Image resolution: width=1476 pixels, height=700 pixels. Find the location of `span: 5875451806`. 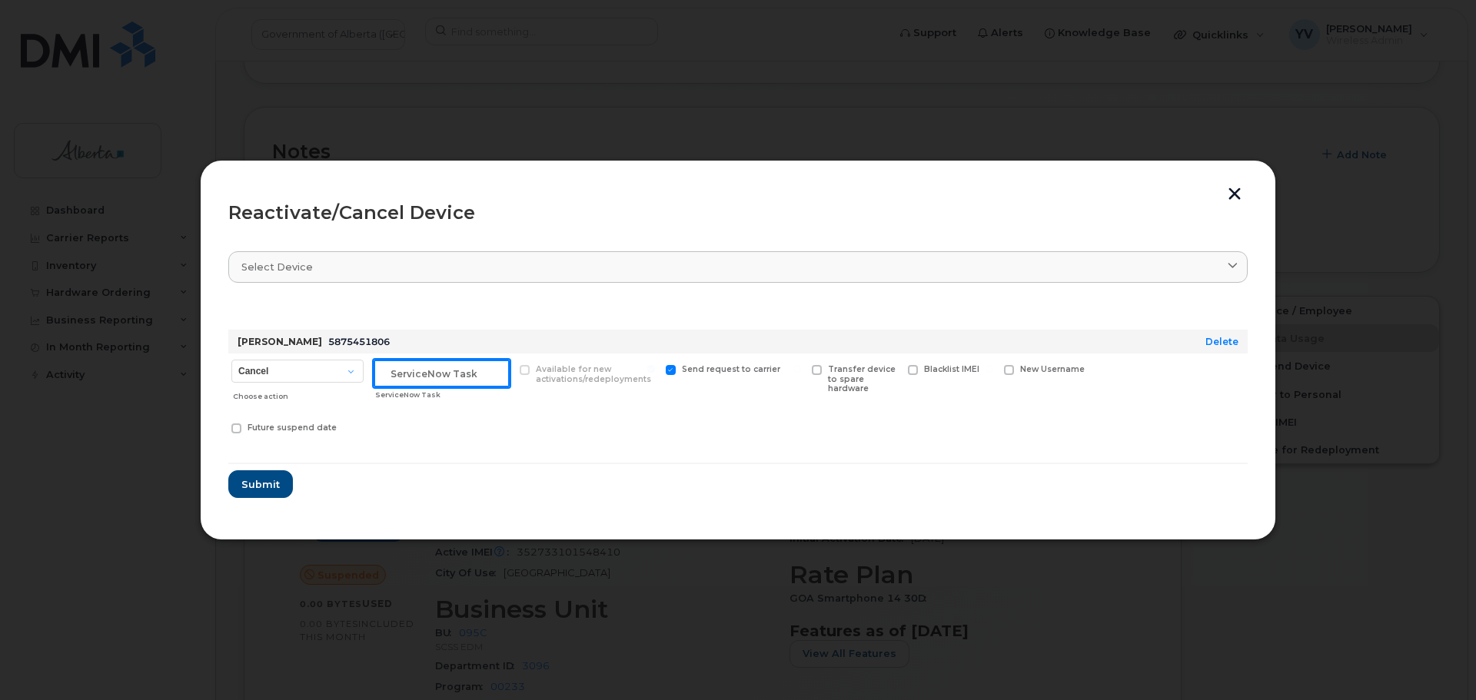

span: 5875451806 is located at coordinates (359, 341).